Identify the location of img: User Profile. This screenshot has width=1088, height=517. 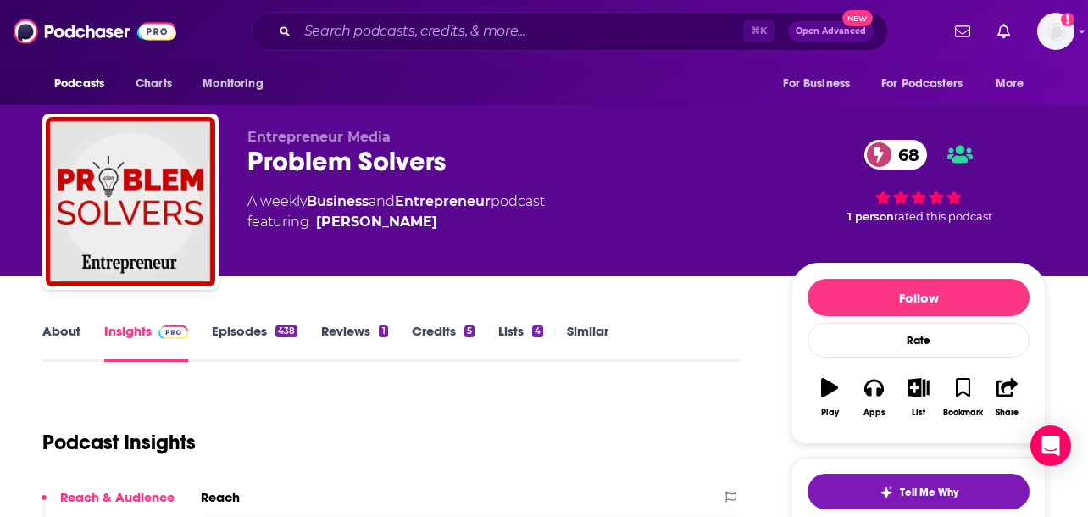
(1056, 31).